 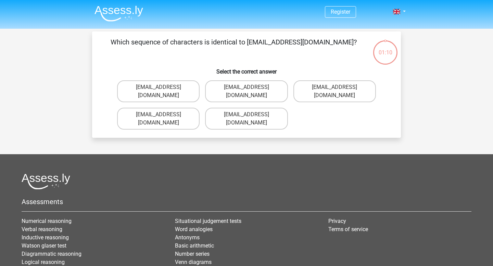 I want to click on h5: Assessments, so click(x=246, y=202).